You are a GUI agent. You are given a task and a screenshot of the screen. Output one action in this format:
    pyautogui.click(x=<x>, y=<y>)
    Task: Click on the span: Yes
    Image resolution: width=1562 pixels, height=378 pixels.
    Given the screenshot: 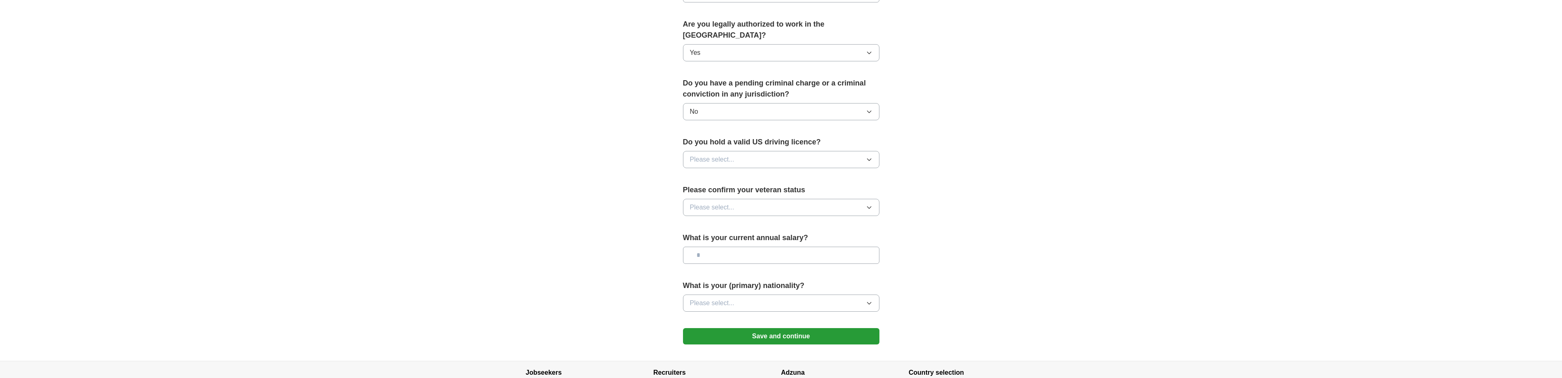 What is the action you would take?
    pyautogui.click(x=695, y=53)
    